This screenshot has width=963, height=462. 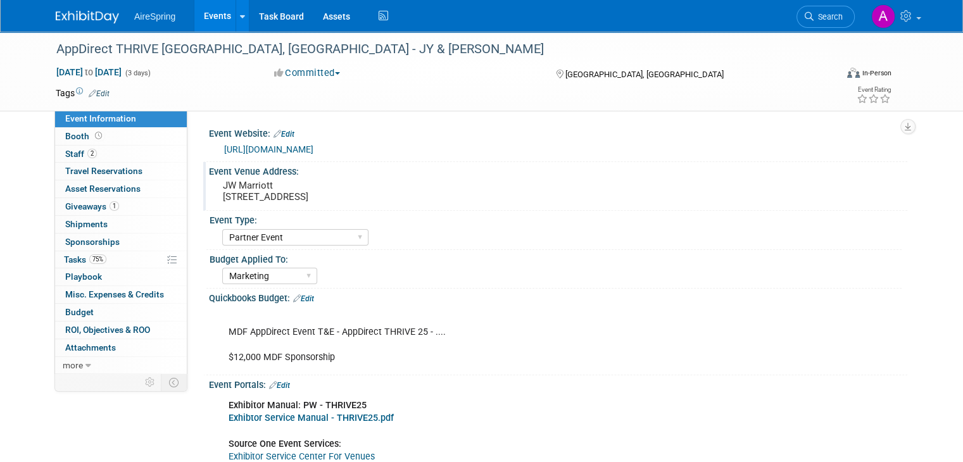 I want to click on span: AireSpring, so click(x=155, y=16).